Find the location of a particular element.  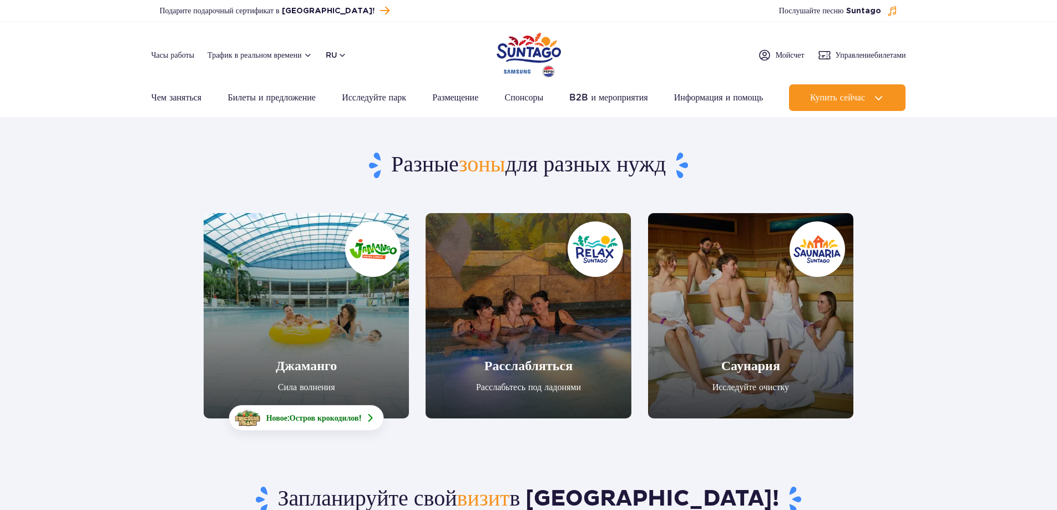

font: Разные is located at coordinates (425, 165).